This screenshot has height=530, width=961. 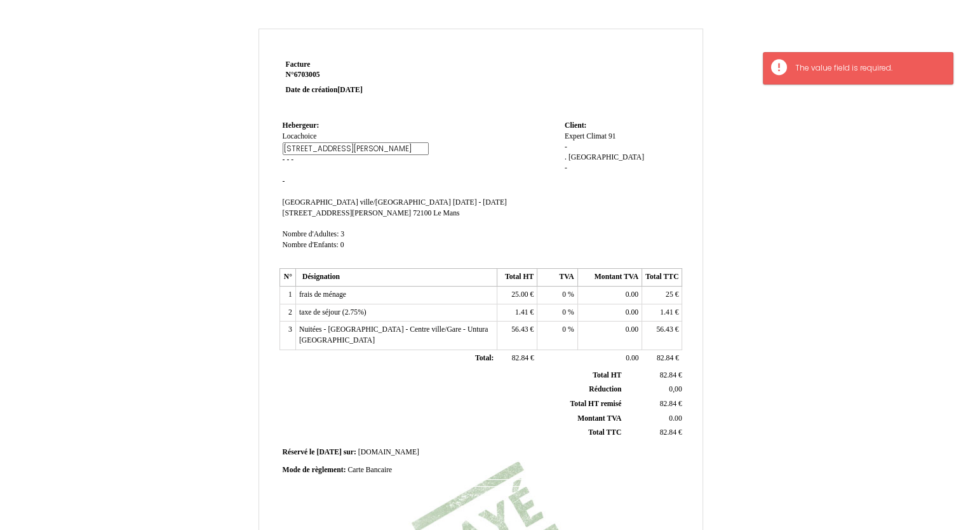 What do you see at coordinates (557, 277) in the screenshot?
I see `th: TVA` at bounding box center [557, 277].